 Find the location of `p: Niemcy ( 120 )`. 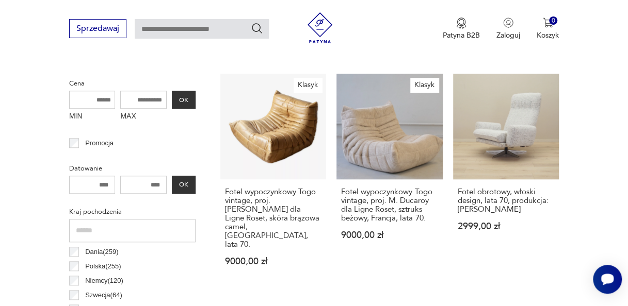

p: Niemcy ( 120 ) is located at coordinates (104, 281).